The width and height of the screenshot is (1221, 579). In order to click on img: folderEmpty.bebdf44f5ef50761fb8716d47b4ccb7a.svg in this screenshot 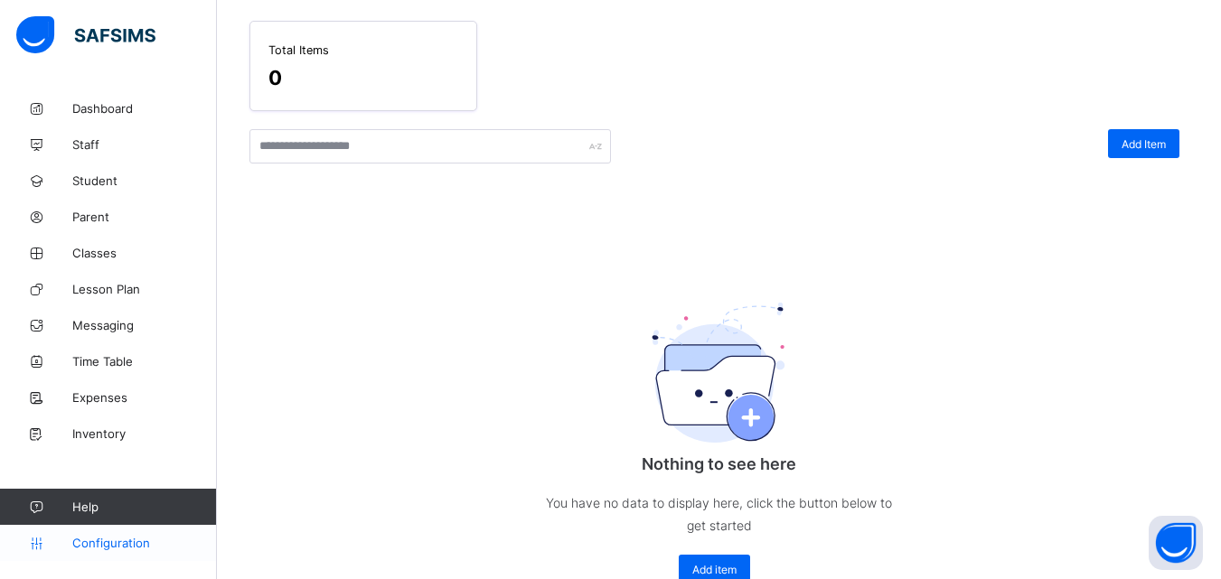, I will do `click(720, 372)`.